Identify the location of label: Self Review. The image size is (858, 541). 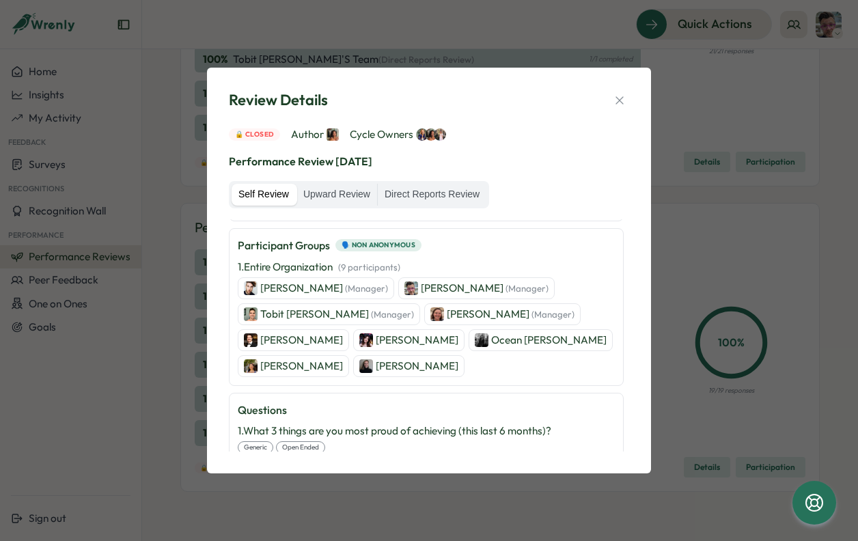
(264, 195).